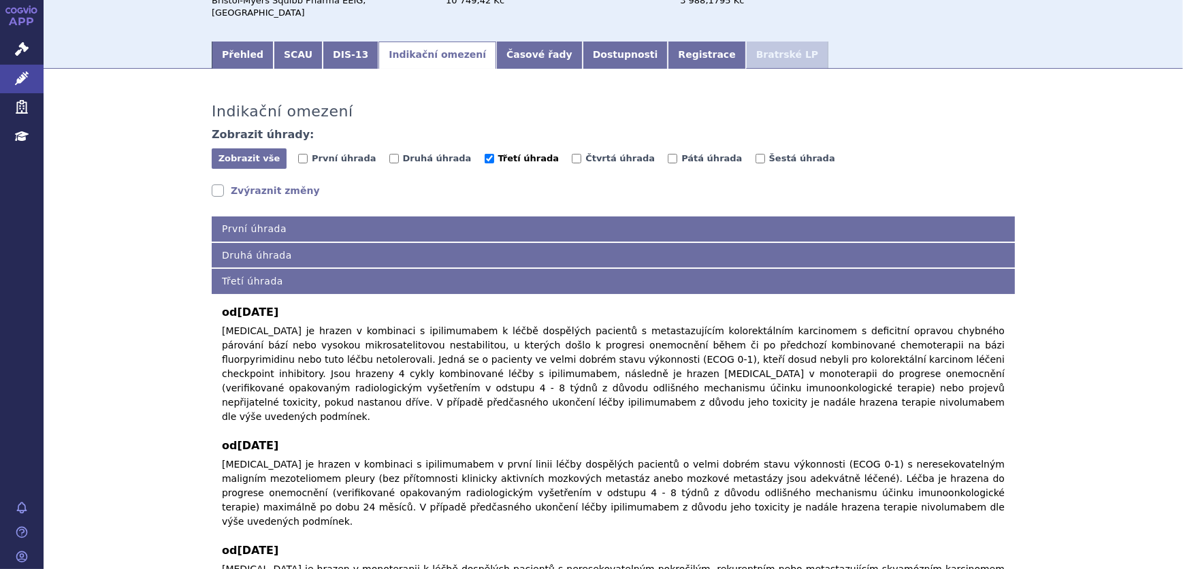 The height and width of the screenshot is (569, 1183). Describe the element at coordinates (625, 55) in the screenshot. I see `a: Dostupnosti` at that location.